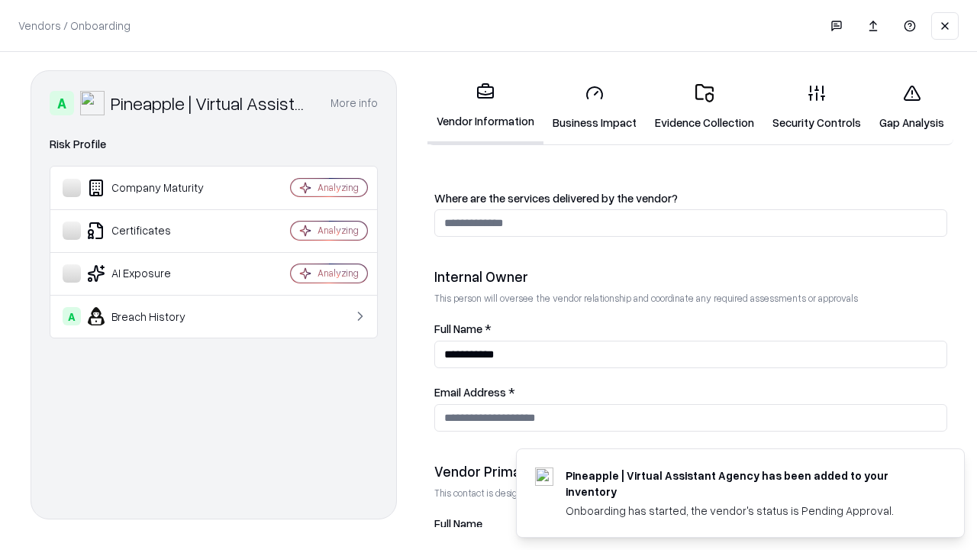 The width and height of the screenshot is (977, 550). What do you see at coordinates (691, 298) in the screenshot?
I see `p: This person will oversee the vendor relationship and coordinate any required assessments or appro...` at bounding box center [691, 298].